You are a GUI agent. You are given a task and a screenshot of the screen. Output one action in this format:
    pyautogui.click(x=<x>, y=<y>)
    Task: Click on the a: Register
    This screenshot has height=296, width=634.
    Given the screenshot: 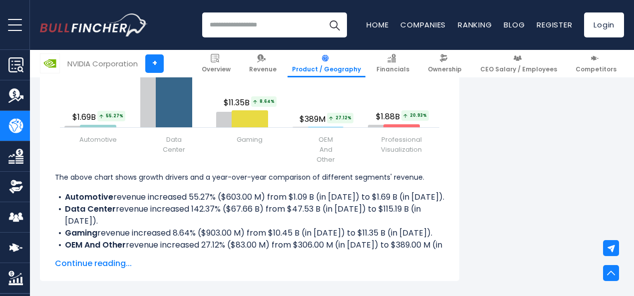 What is the action you would take?
    pyautogui.click(x=554, y=24)
    